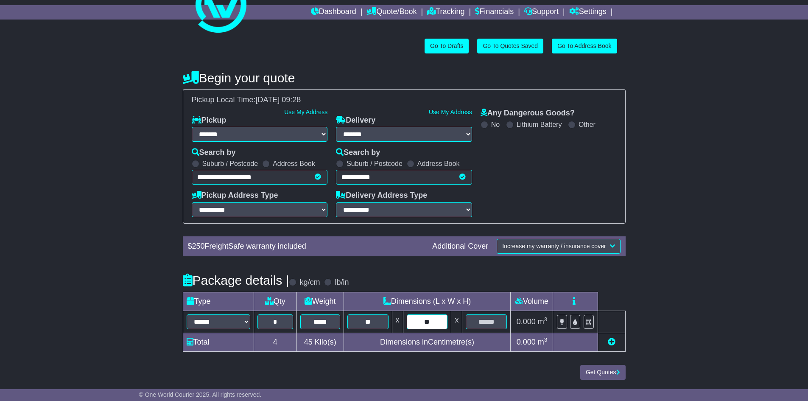 The image size is (808, 401). What do you see at coordinates (587, 124) in the screenshot?
I see `label: Other` at bounding box center [587, 124].